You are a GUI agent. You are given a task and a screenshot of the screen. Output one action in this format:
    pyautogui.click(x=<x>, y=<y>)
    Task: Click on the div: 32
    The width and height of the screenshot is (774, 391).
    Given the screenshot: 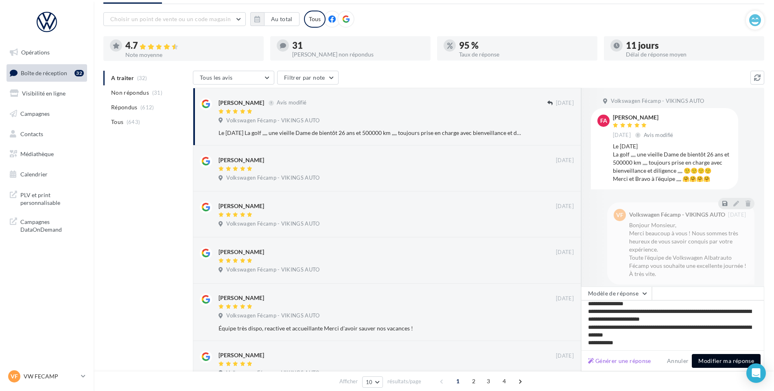 What is the action you would take?
    pyautogui.click(x=79, y=73)
    